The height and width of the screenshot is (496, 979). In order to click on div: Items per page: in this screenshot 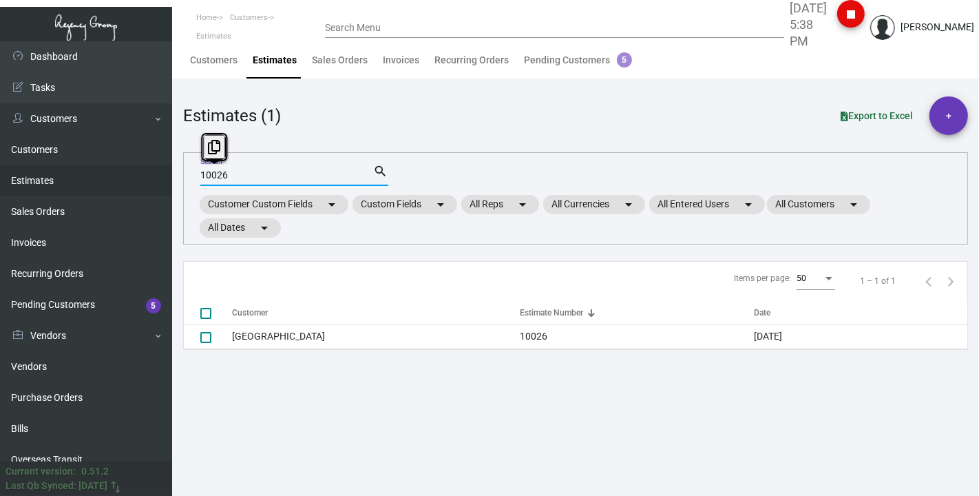, I will do `click(762, 278)`.